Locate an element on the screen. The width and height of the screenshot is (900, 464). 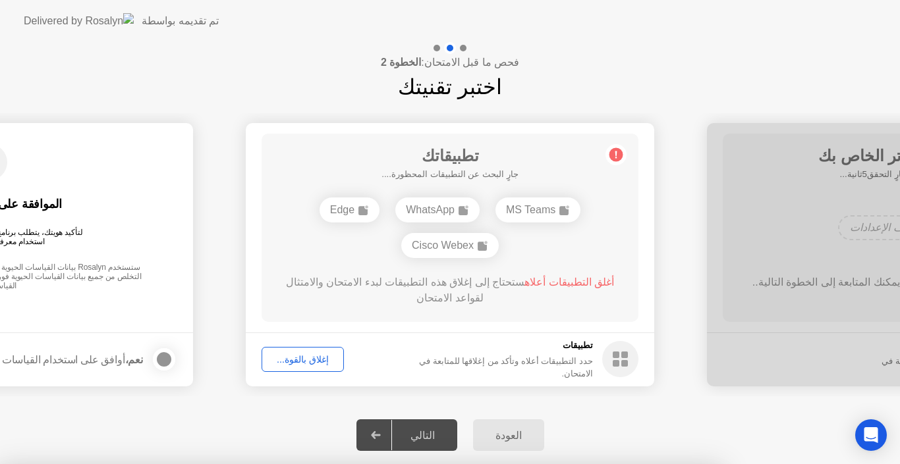
div: العودة is located at coordinates (508, 435).